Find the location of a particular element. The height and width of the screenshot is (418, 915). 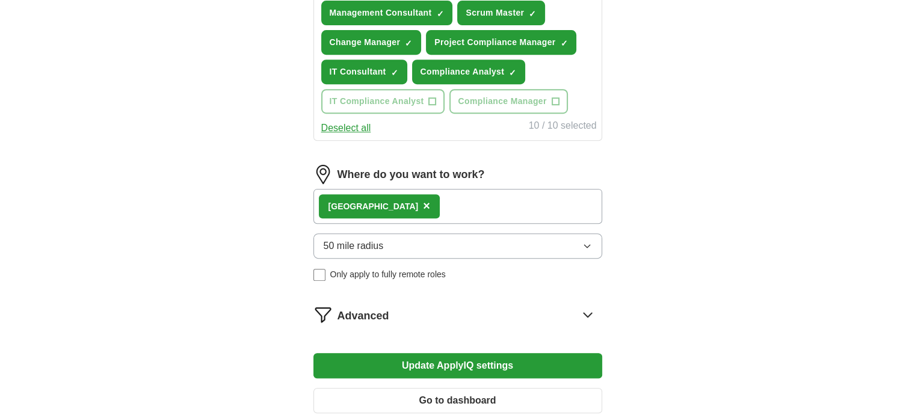

button: Compliance Analyst✓ is located at coordinates (468, 72).